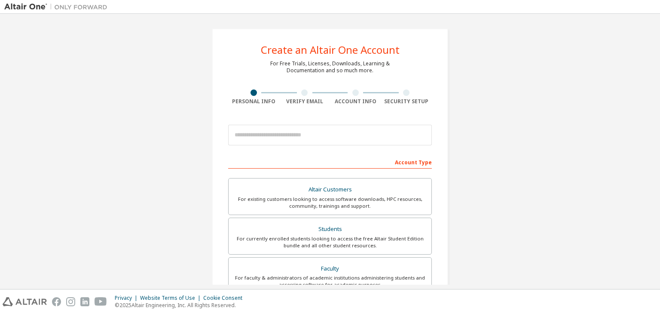 The height and width of the screenshot is (314, 660). What do you see at coordinates (101, 301) in the screenshot?
I see `img: youtube.svg` at bounding box center [101, 301].